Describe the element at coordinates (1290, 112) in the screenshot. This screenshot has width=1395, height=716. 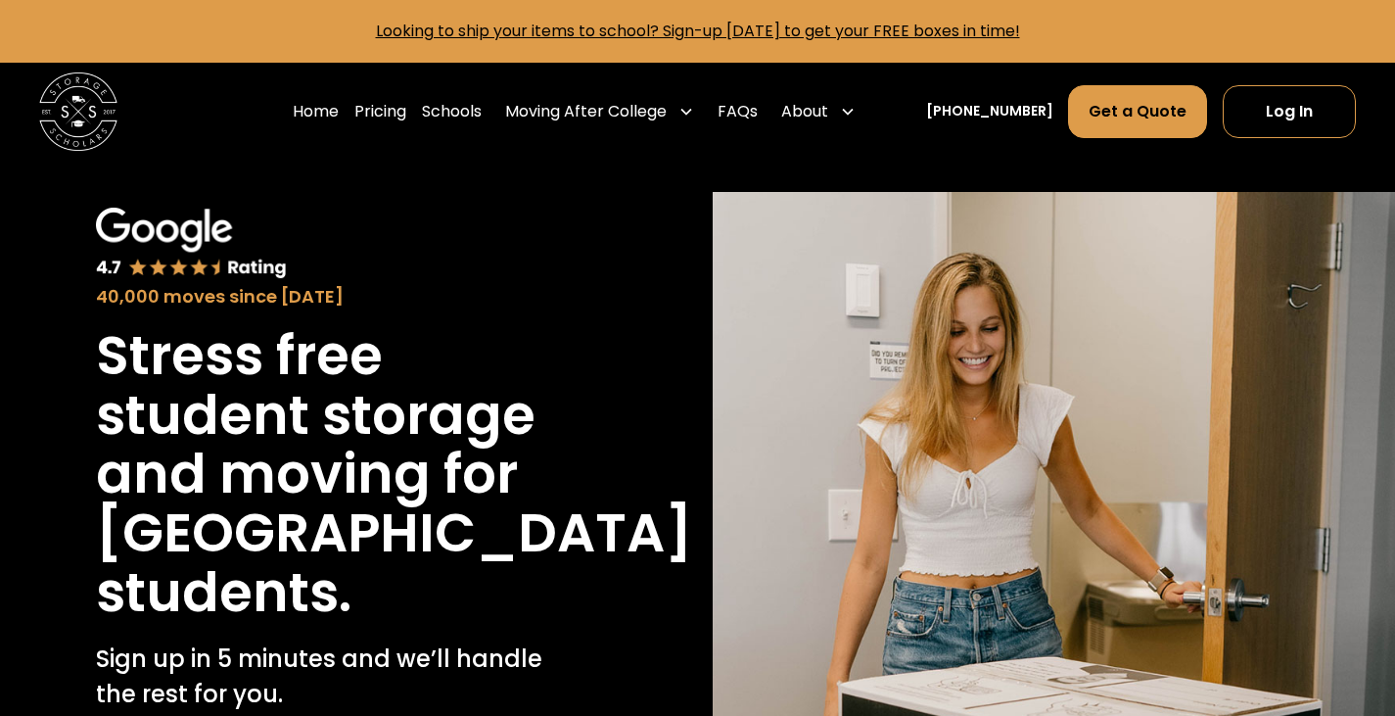
I see `a: Log In` at that location.